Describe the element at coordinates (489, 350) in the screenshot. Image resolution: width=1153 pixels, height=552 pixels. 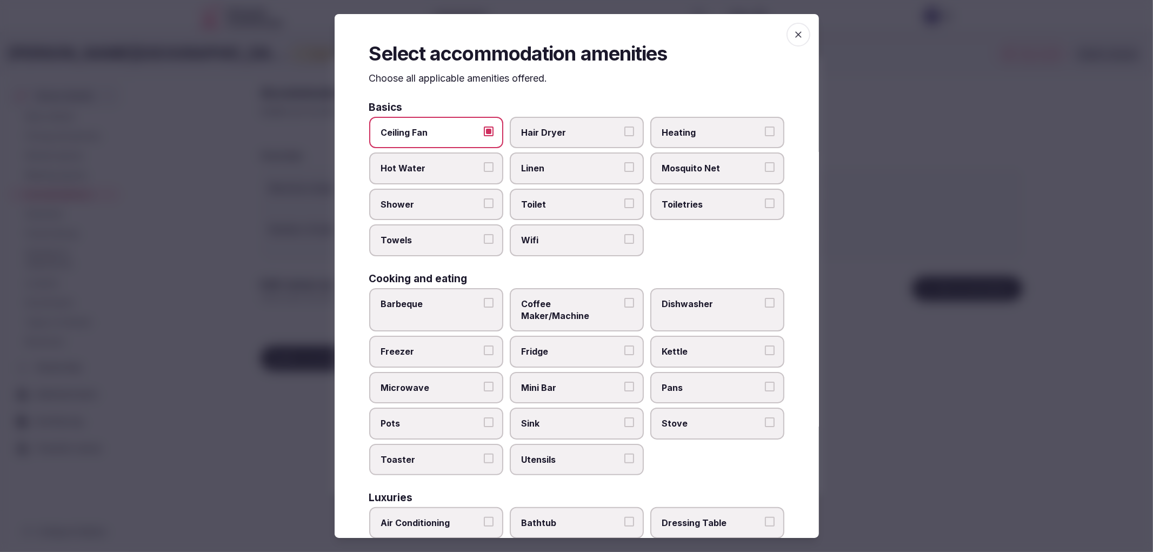
I see `button: Freezer` at that location.